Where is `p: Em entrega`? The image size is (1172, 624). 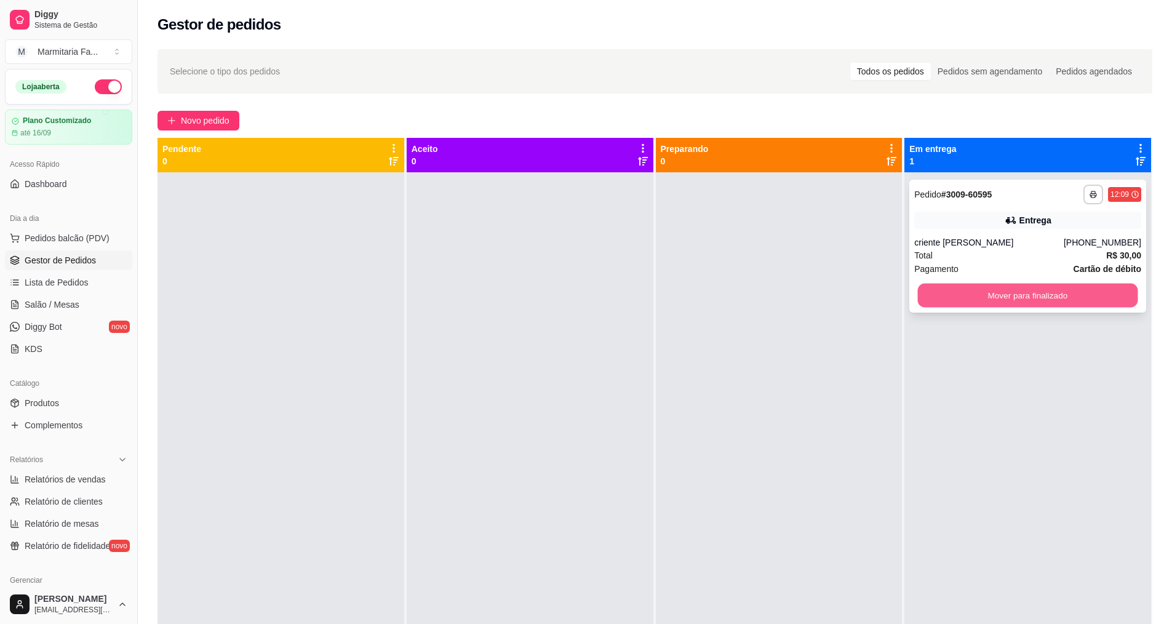
p: Em entrega is located at coordinates (932, 149).